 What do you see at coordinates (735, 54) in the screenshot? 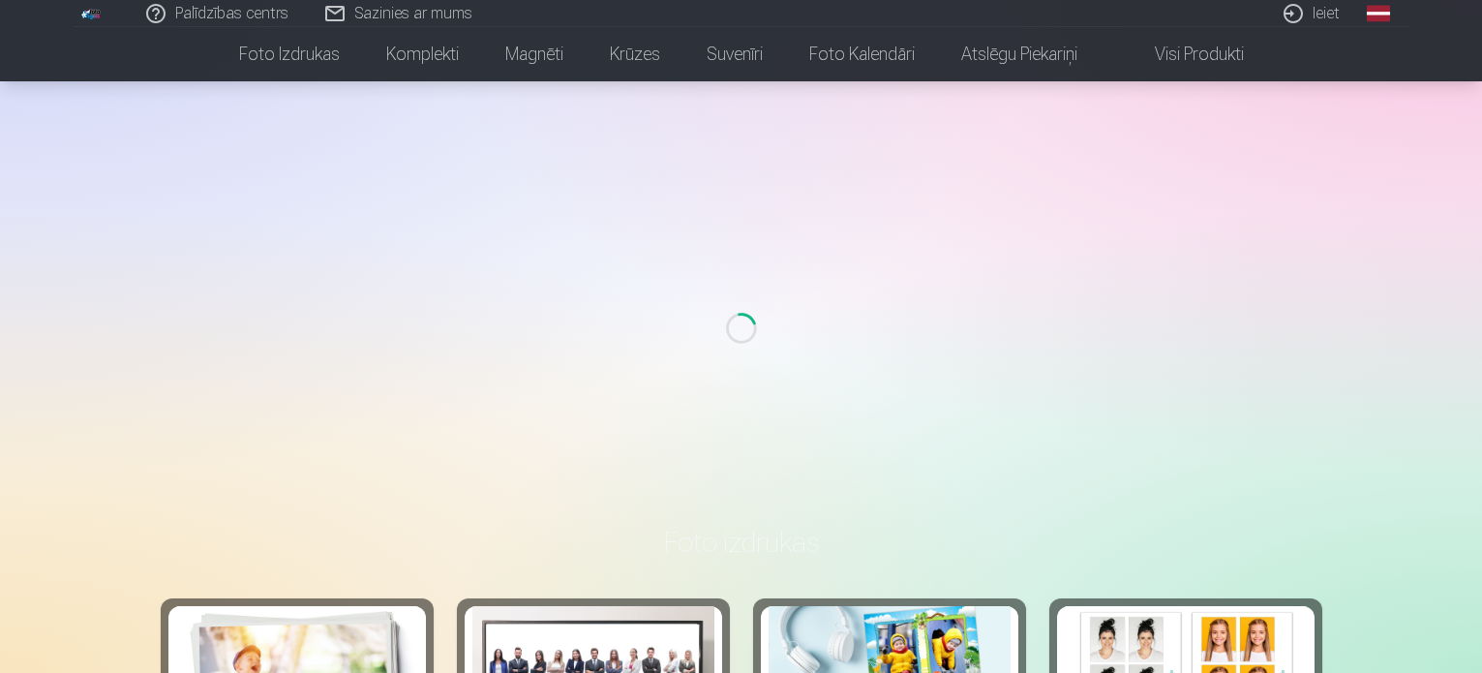
I see `a: Suvenīri` at bounding box center [735, 54].